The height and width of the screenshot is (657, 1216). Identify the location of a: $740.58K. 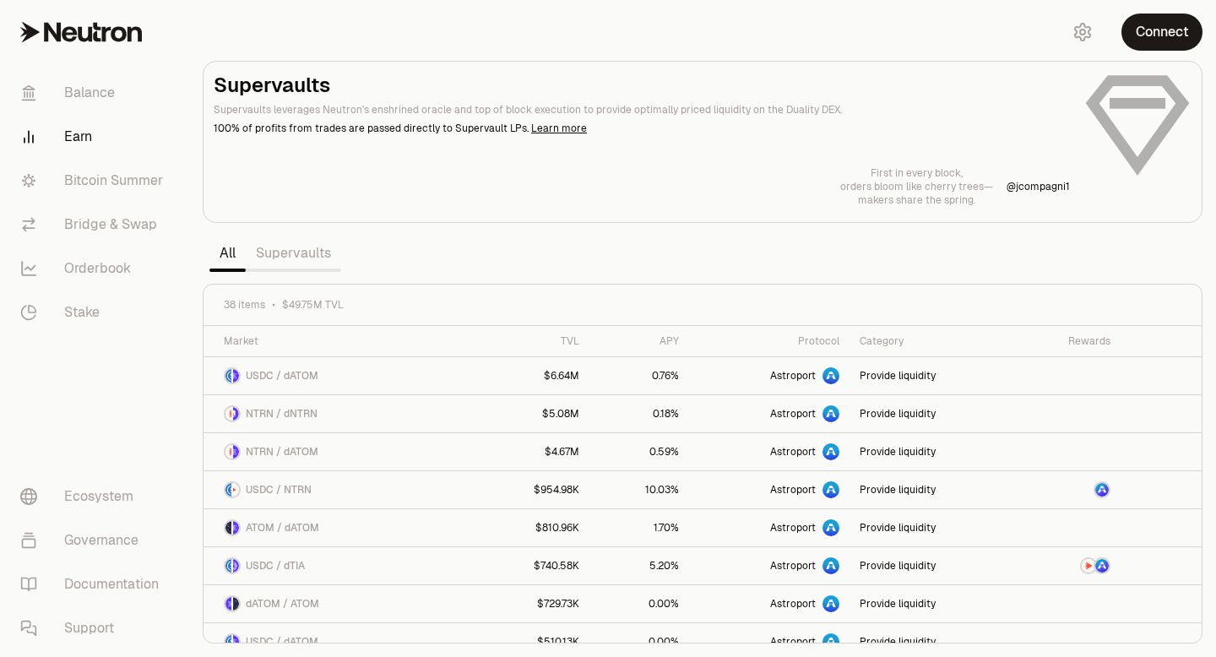
(532, 566).